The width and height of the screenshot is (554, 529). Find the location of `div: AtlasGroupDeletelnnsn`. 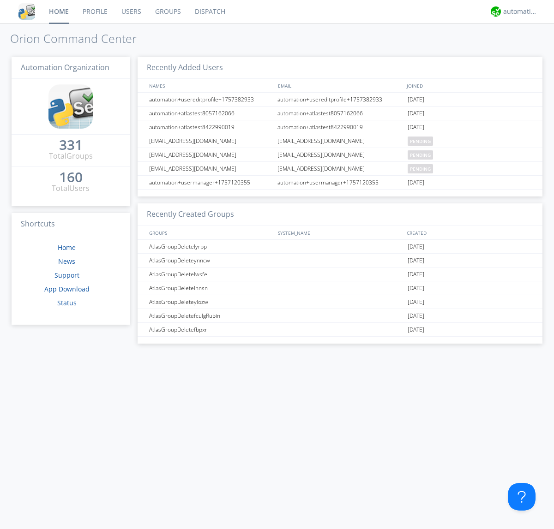

div: AtlasGroupDeletelnnsn is located at coordinates (210, 288).